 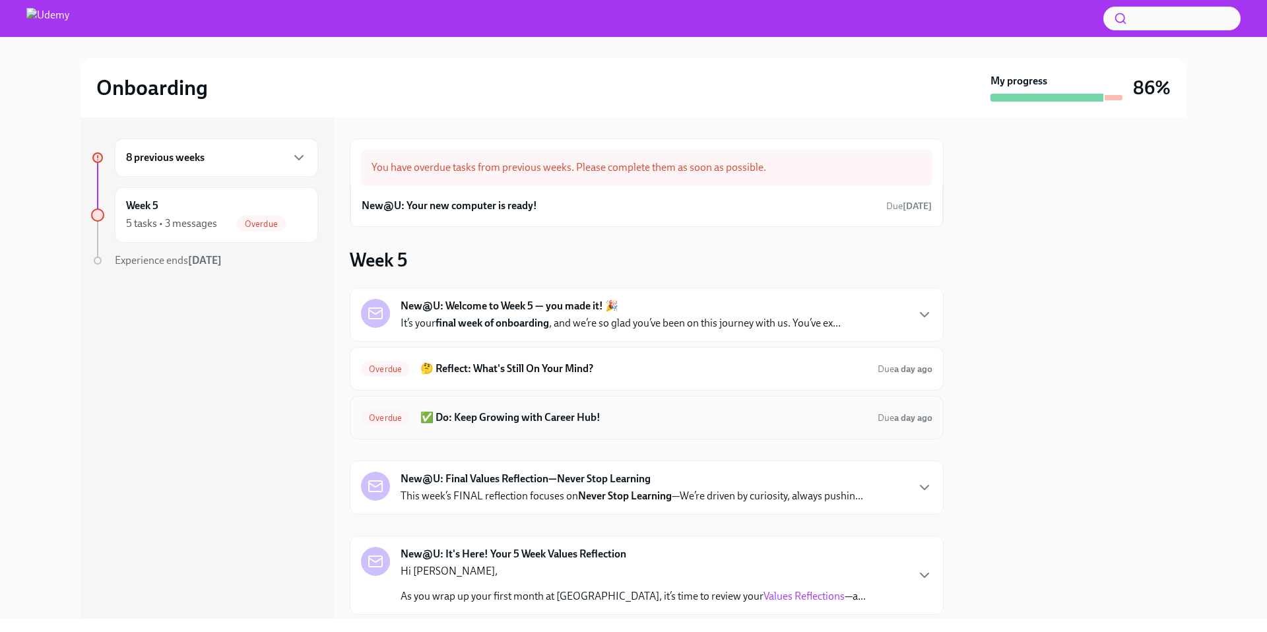 I want to click on img: Udemy, so click(x=48, y=18).